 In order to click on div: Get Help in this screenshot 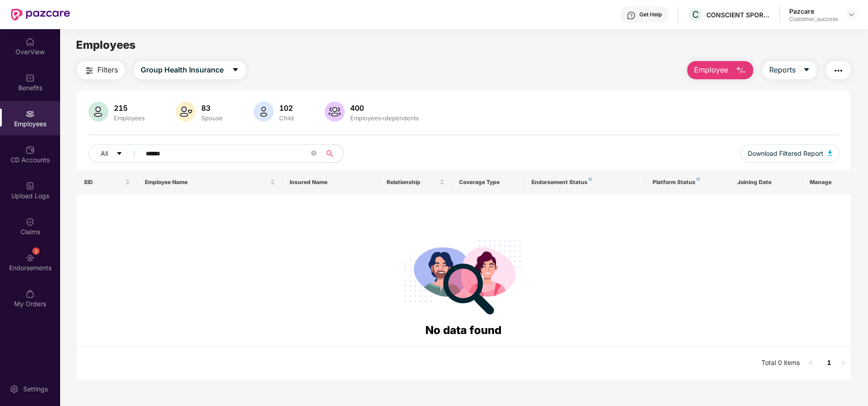, I will do `click(650, 15)`.